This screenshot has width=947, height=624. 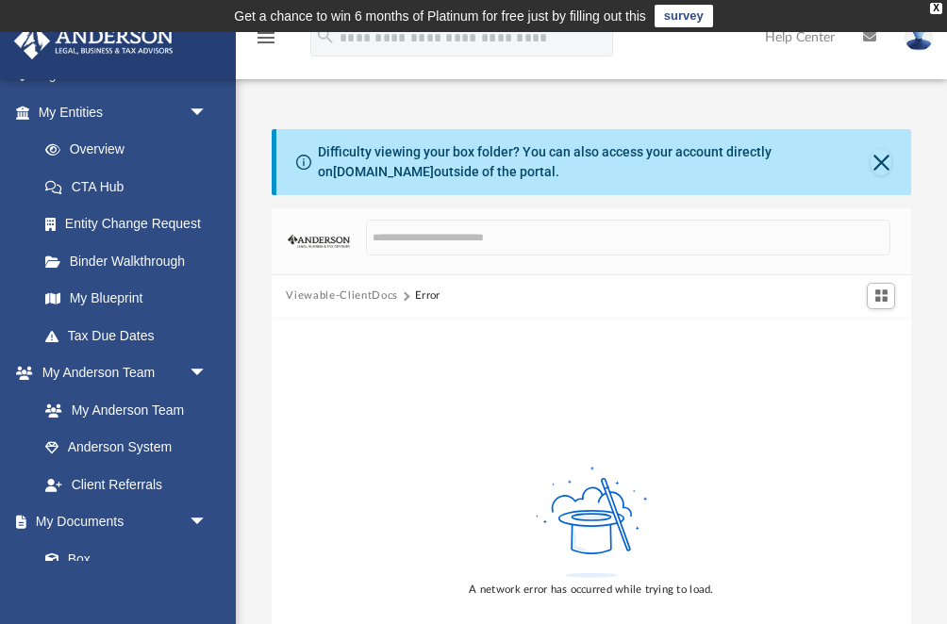 What do you see at coordinates (591, 591) in the screenshot?
I see `div: A network error has occurred while trying to load.` at bounding box center [591, 591].